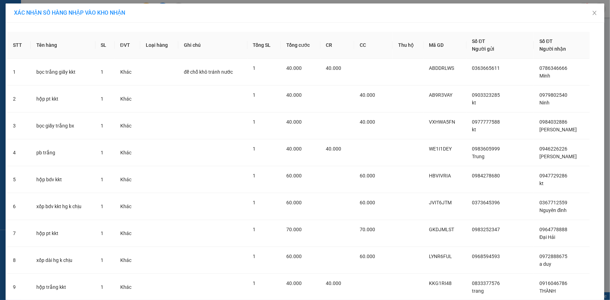 The height and width of the screenshot is (300, 610). What do you see at coordinates (208, 72) in the screenshot?
I see `span: để chỗ khô tránh nước` at bounding box center [208, 72].